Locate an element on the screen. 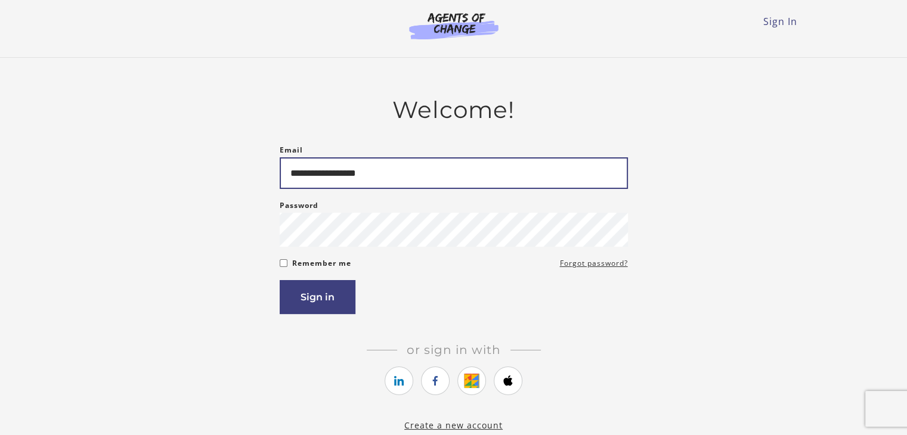 The image size is (907, 435). span: Or sign in with is located at coordinates (454, 350).